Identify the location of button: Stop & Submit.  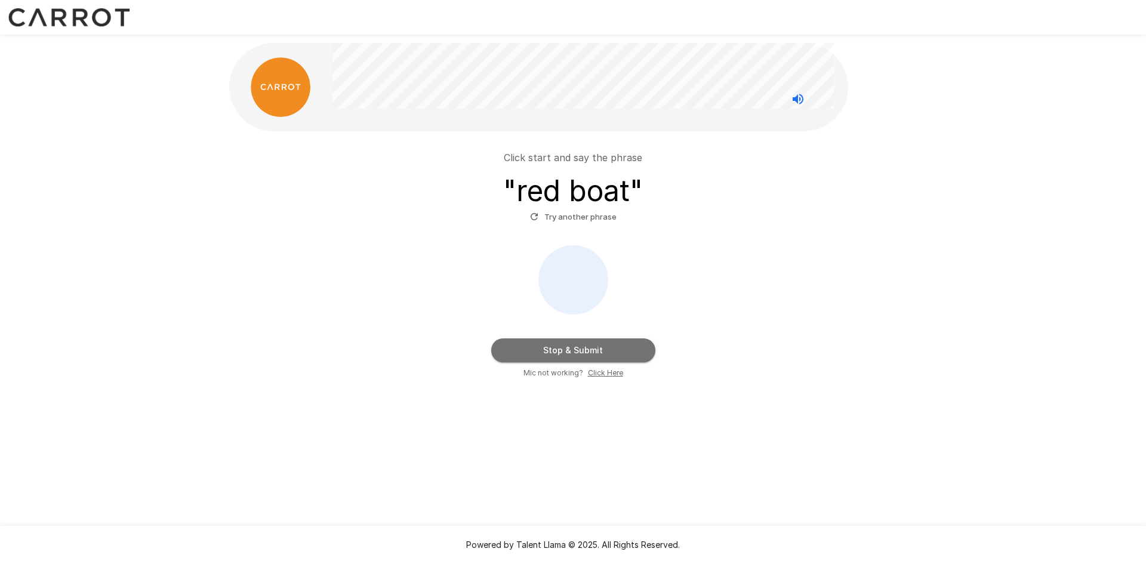
(573, 350).